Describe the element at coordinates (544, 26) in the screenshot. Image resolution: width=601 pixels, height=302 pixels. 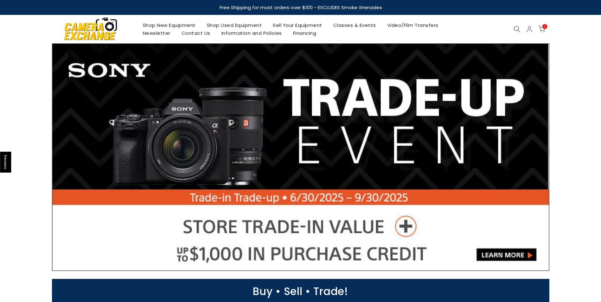
I see `span: 0` at that location.